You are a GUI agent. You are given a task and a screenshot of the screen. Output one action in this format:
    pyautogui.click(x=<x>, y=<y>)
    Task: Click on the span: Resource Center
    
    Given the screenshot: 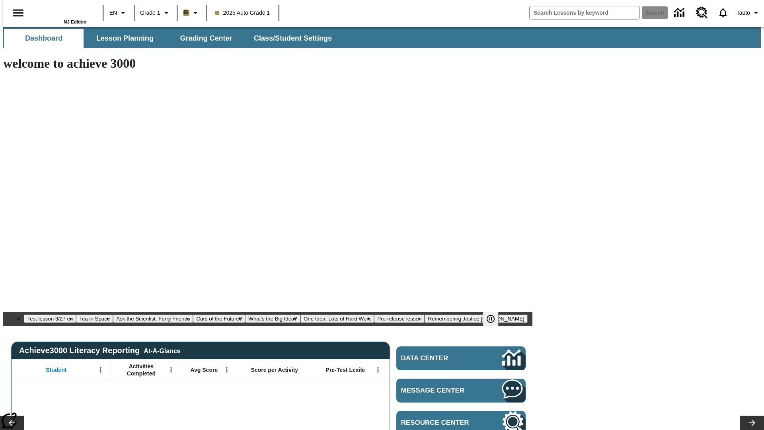 What is the action you would take?
    pyautogui.click(x=439, y=422)
    